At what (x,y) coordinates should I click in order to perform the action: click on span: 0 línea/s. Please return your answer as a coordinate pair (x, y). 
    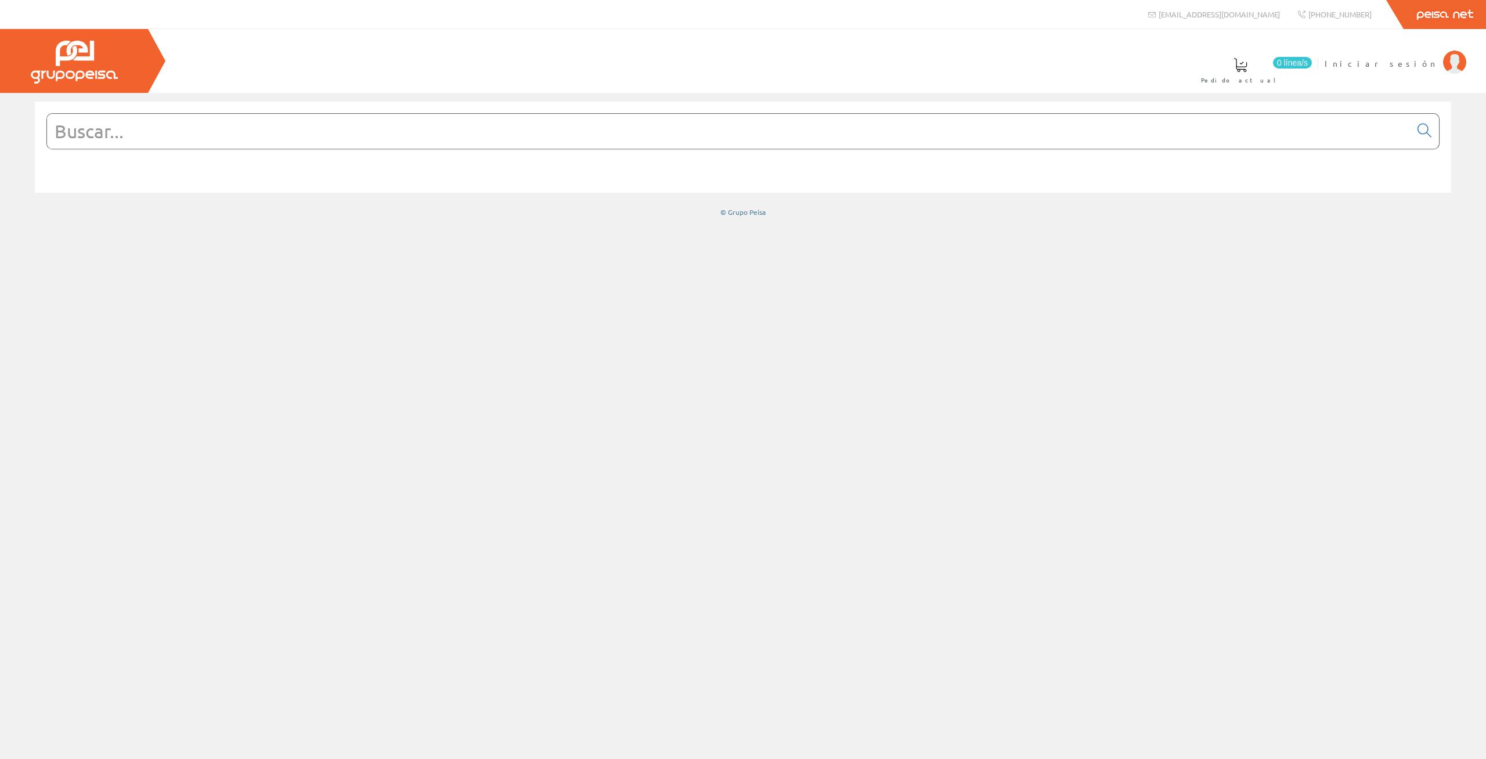
    Looking at the image, I should click on (1292, 63).